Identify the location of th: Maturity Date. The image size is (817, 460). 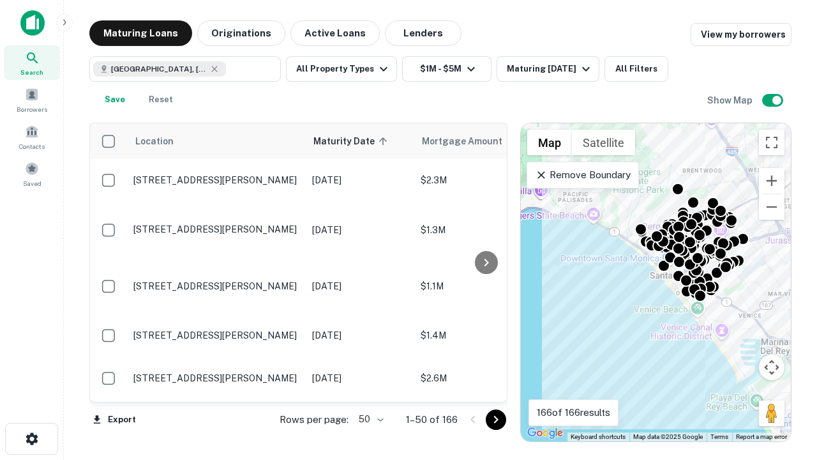
(360, 141).